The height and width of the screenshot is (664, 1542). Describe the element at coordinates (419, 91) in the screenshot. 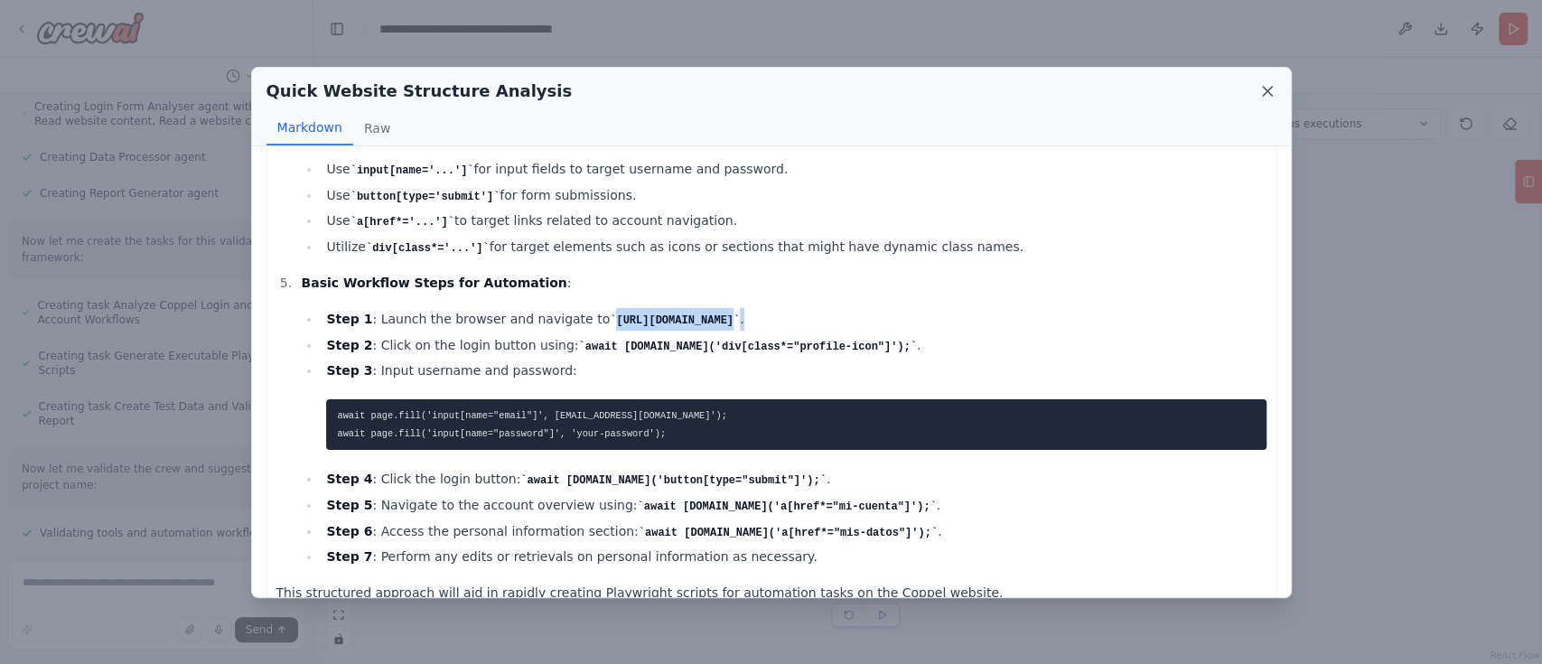

I see `h2: Quick Website Structure Analysis` at that location.